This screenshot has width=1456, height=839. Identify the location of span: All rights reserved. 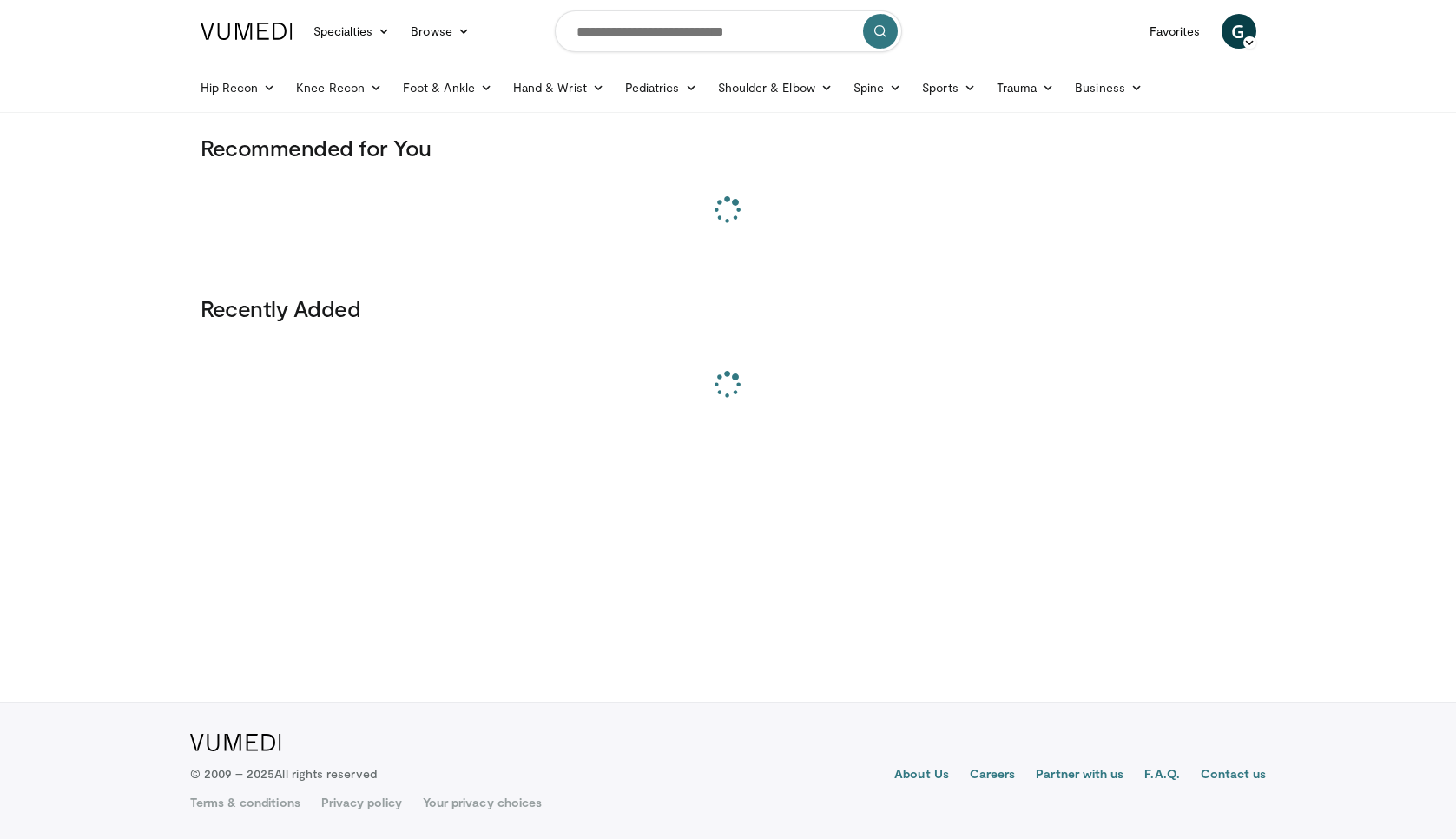
(324, 773).